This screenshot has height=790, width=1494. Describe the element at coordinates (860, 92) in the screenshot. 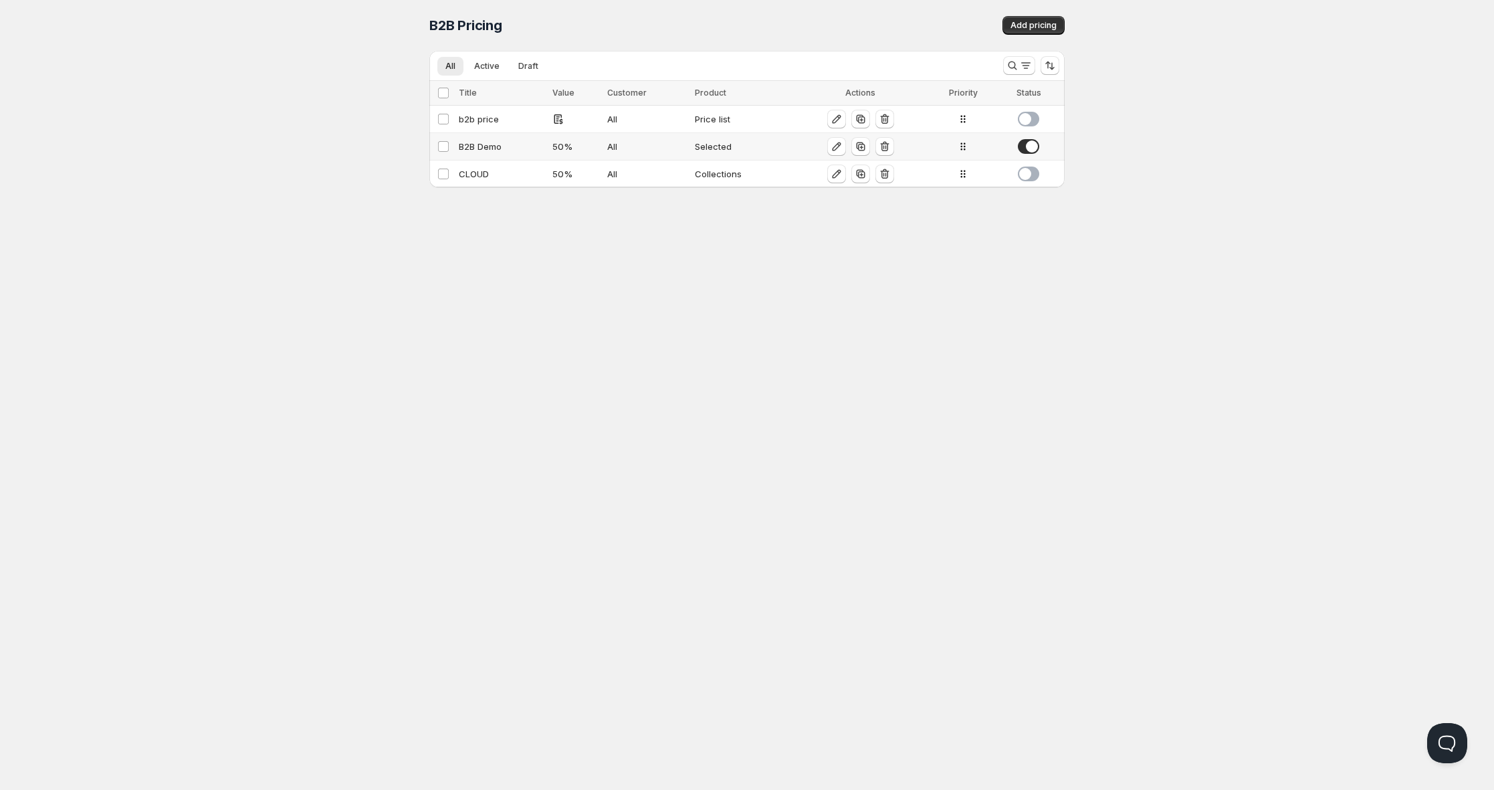

I see `span: Actions` at that location.